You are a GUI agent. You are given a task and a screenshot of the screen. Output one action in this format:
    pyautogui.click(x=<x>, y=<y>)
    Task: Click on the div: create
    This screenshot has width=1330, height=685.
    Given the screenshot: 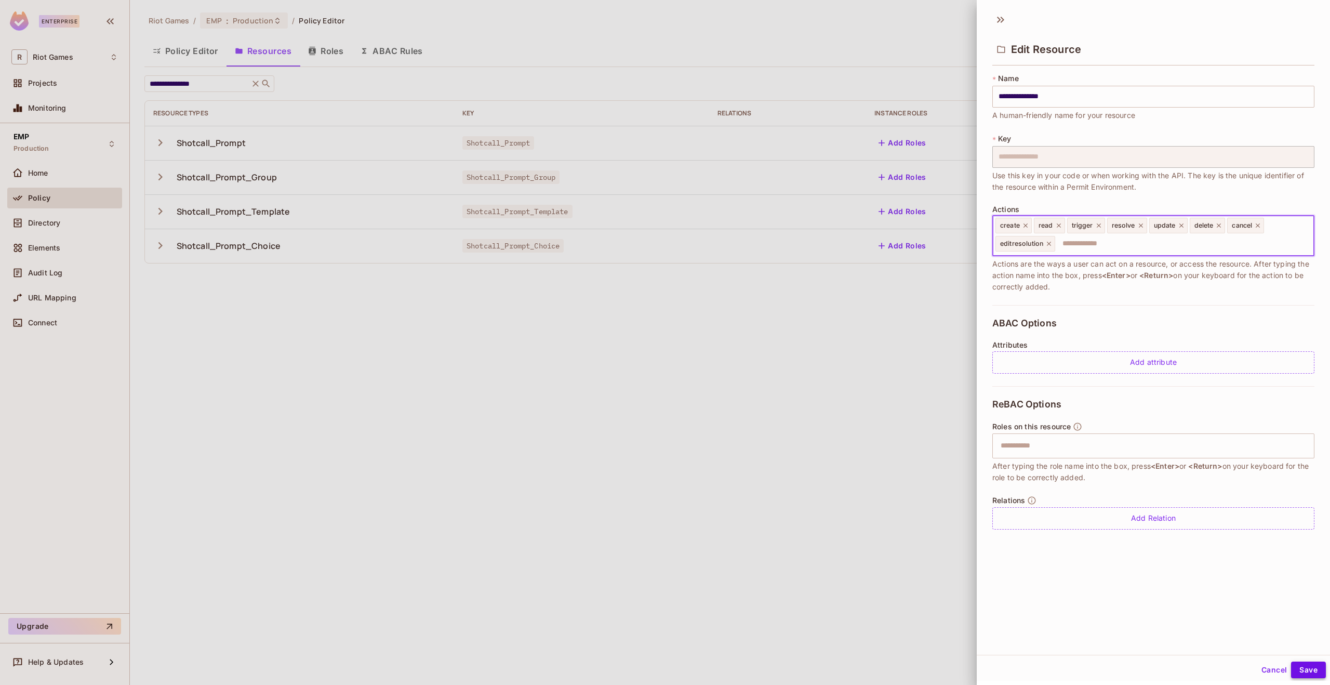 What is the action you would take?
    pyautogui.click(x=1013, y=225)
    